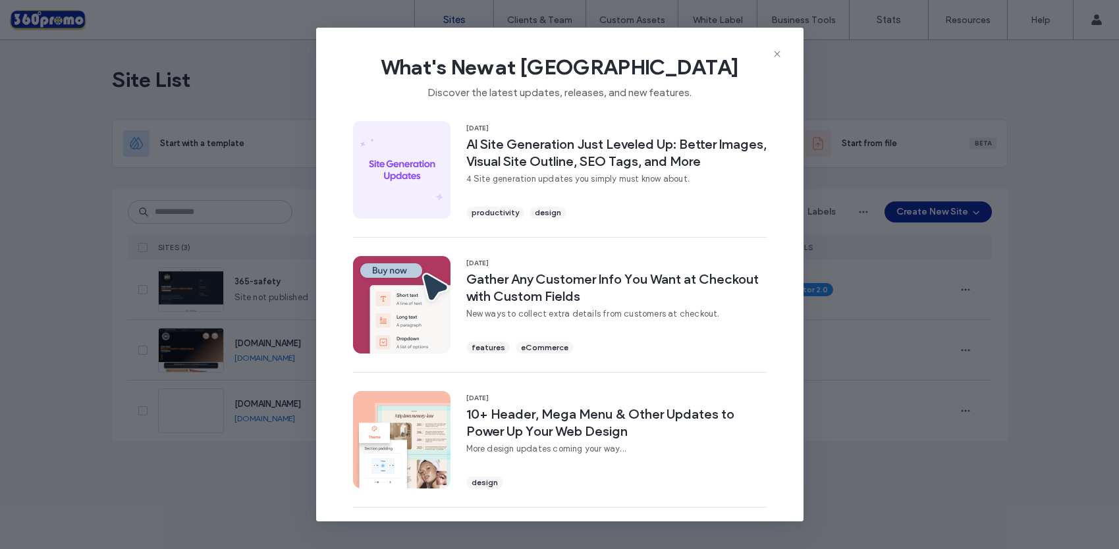  Describe the element at coordinates (560, 90) in the screenshot. I see `span: Discover the latest updates, releases, and new features.` at that location.